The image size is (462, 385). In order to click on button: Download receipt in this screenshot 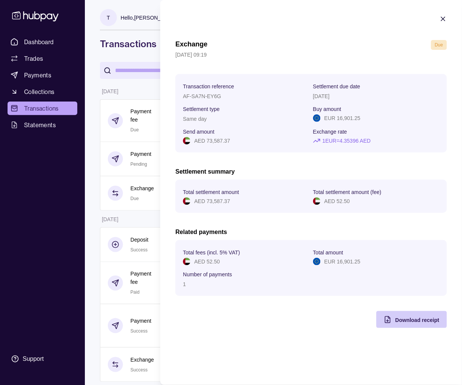, I will do `click(412, 319)`.